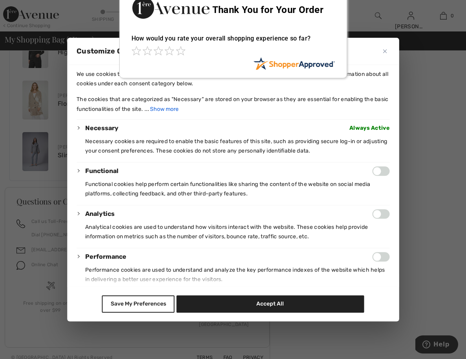  I want to click on span: Help, so click(26, 9).